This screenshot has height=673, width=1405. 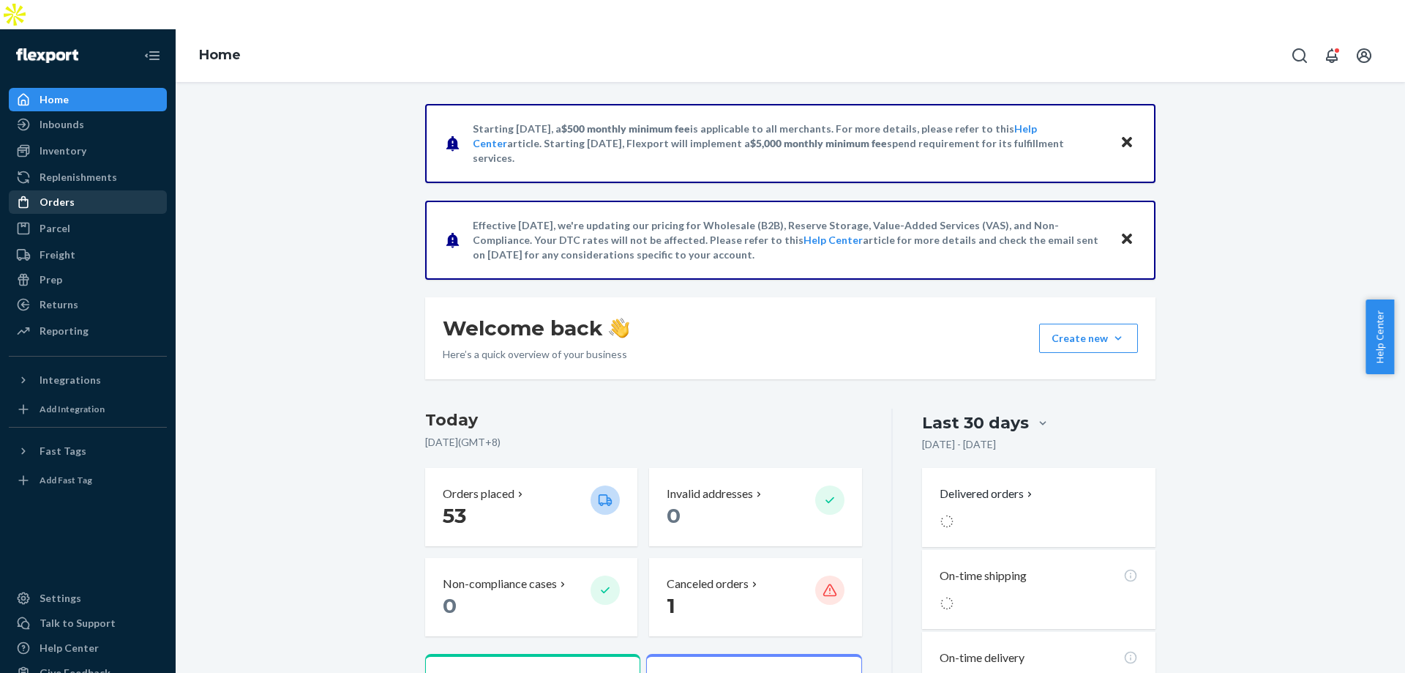 I want to click on div: Prep, so click(x=51, y=280).